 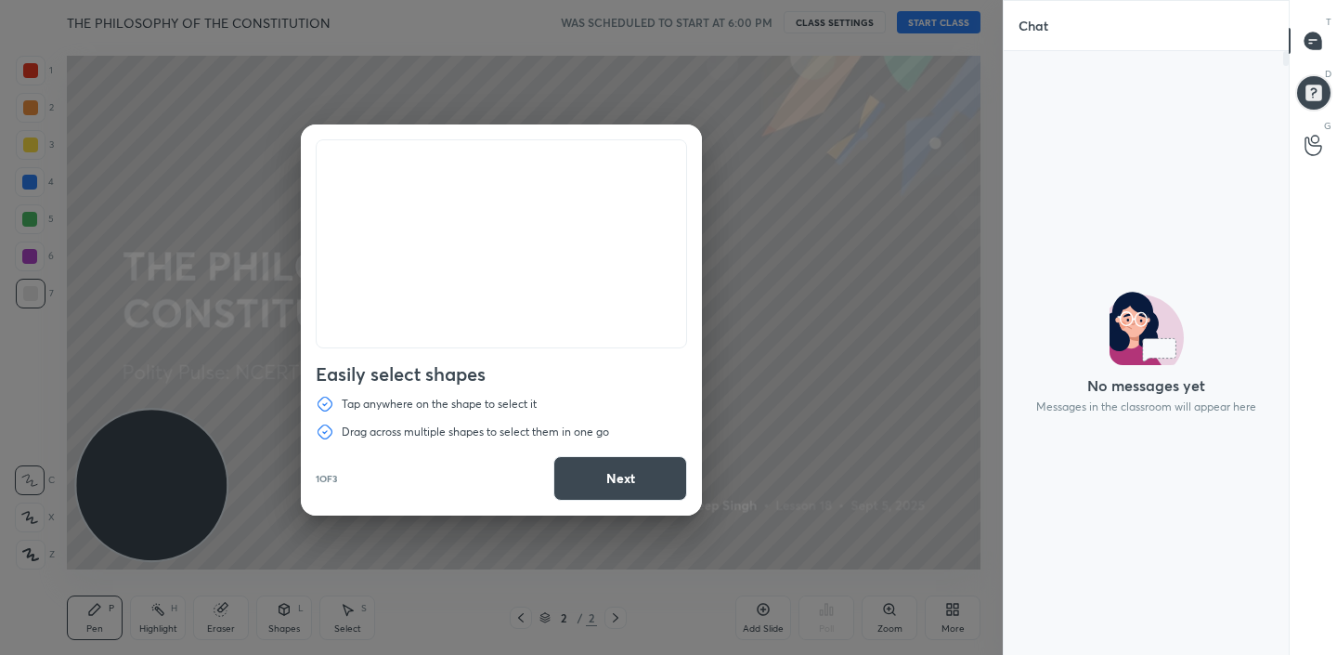 I want to click on p: D, so click(x=1328, y=73).